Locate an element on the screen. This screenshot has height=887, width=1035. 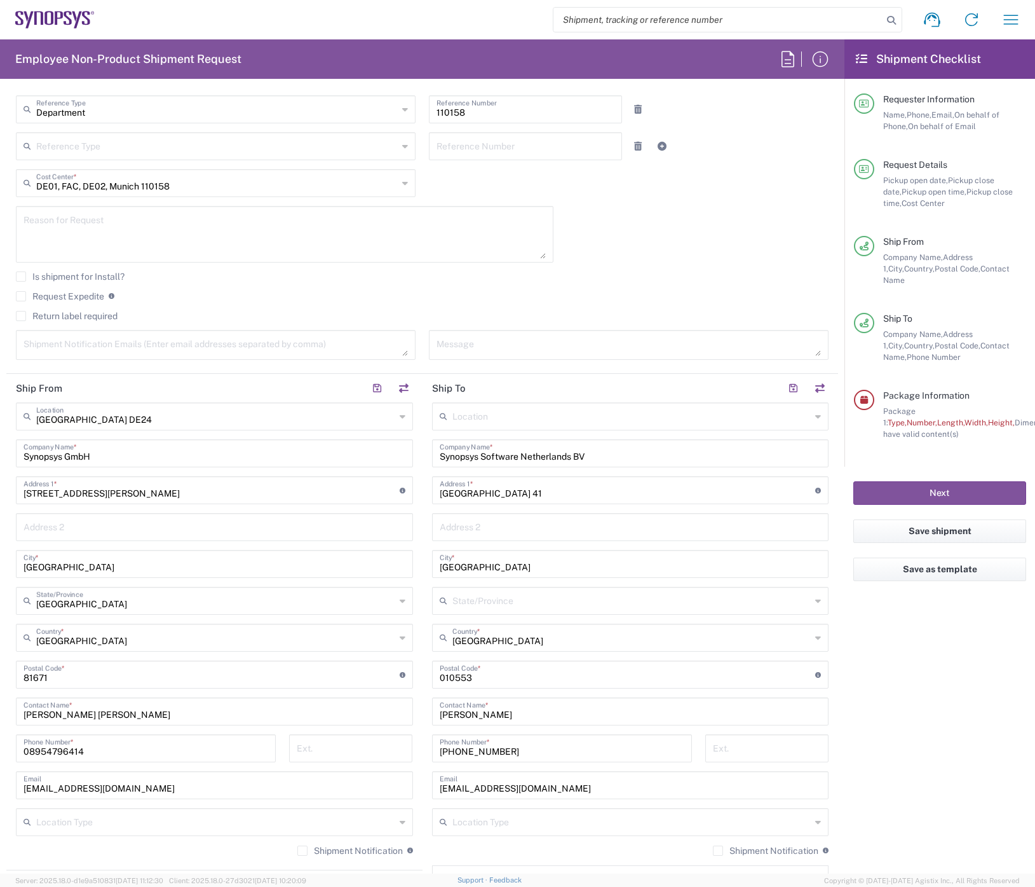
a: Feedback is located at coordinates (505, 880).